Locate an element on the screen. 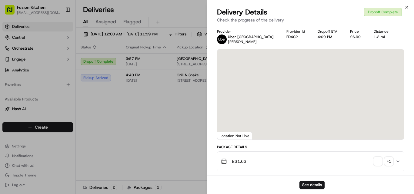  button: FD4C2 is located at coordinates (292, 37).